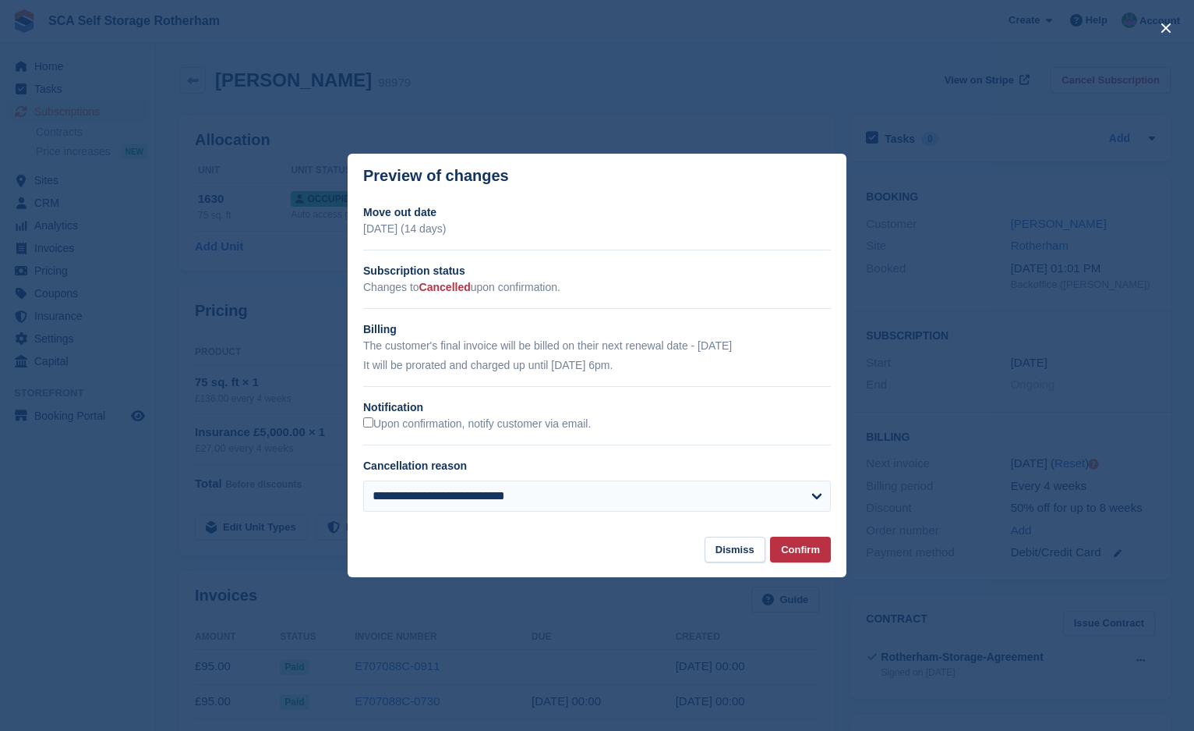 This screenshot has height=731, width=1194. I want to click on span: Cancelled, so click(445, 287).